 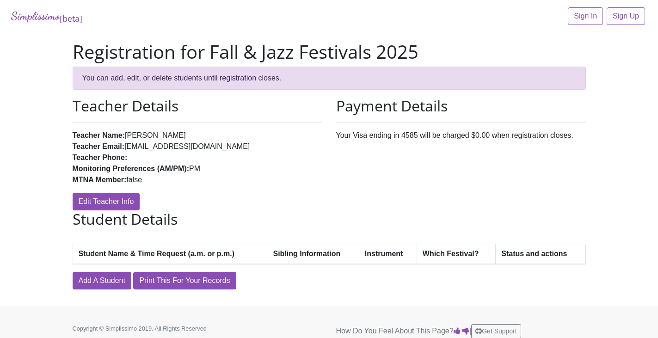 I want to click on strong: MTNA Member:, so click(x=99, y=179).